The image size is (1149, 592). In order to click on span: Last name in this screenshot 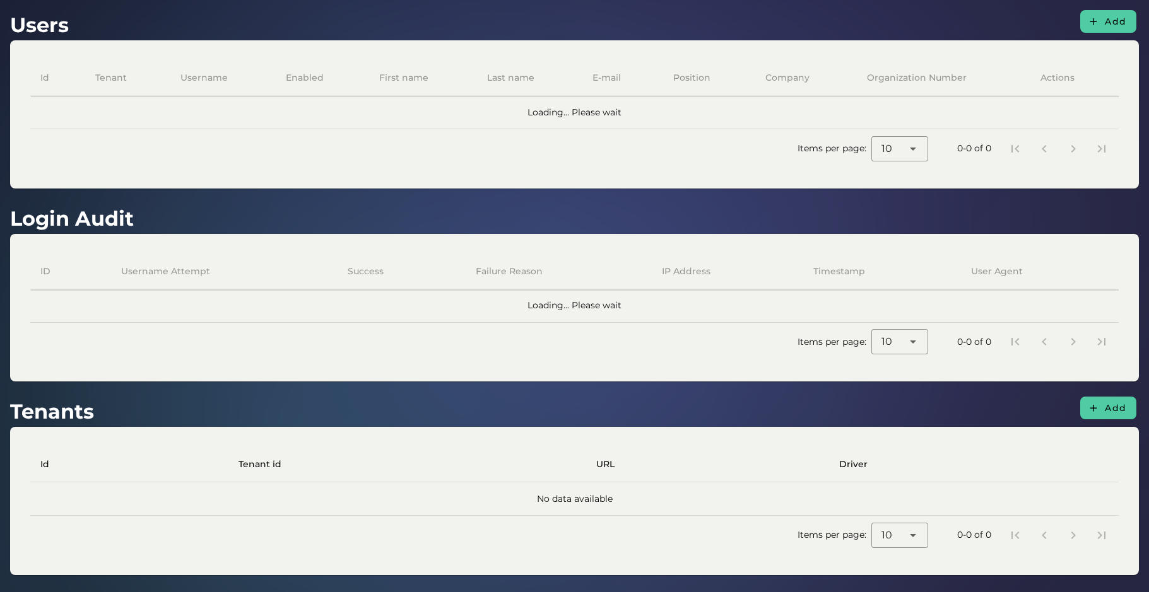, I will do `click(510, 78)`.